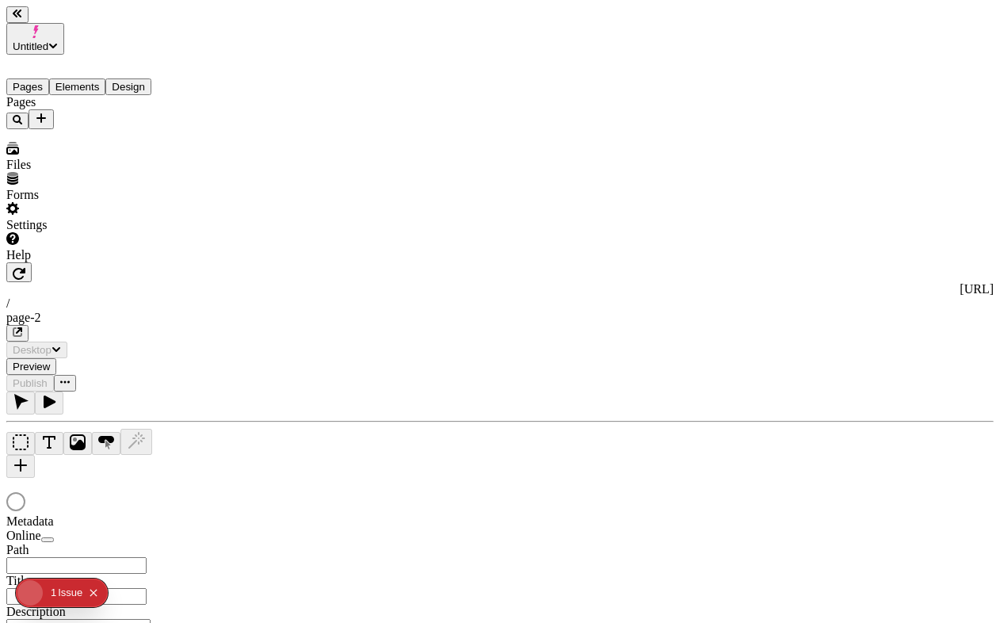 Image resolution: width=1000 pixels, height=623 pixels. Describe the element at coordinates (136, 441) in the screenshot. I see `button: AI` at that location.